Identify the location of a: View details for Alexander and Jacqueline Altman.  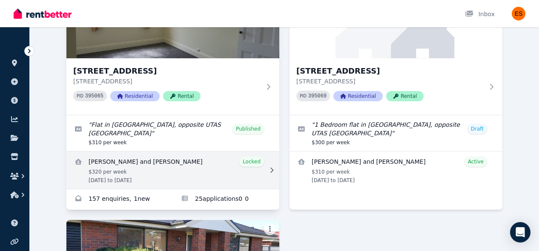
(396, 170).